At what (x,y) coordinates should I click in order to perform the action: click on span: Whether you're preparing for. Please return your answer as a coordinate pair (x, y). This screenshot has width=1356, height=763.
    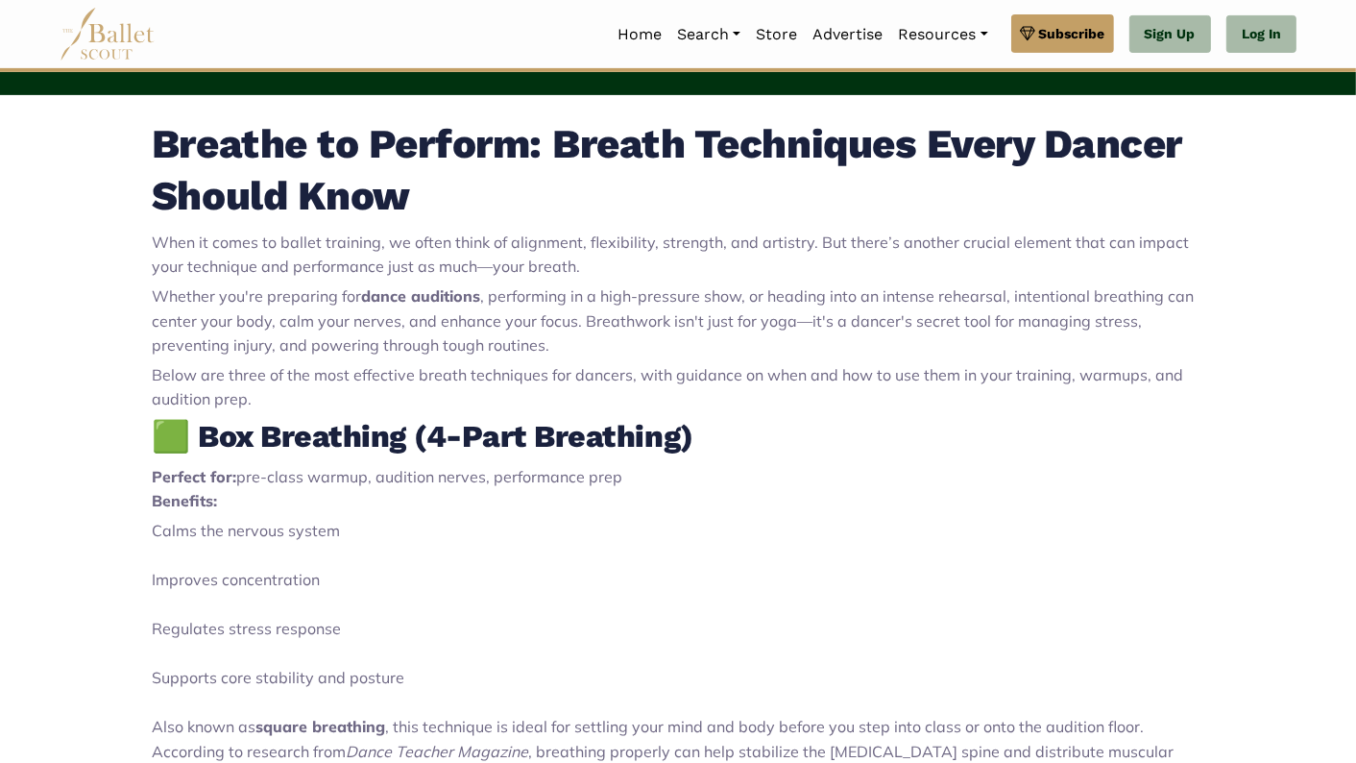
    Looking at the image, I should click on (256, 296).